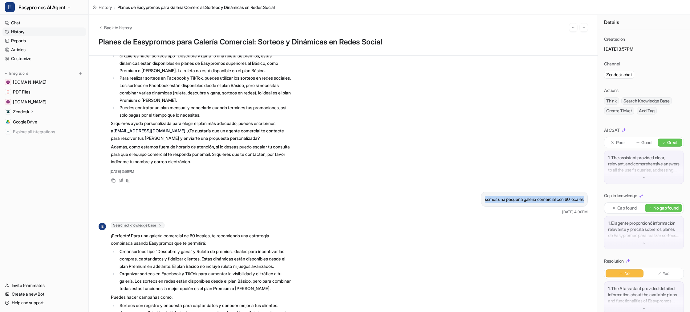 The image size is (690, 312). Describe the element at coordinates (8, 82) in the screenshot. I see `img: easypromos-apiref.redoc.ly` at that location.